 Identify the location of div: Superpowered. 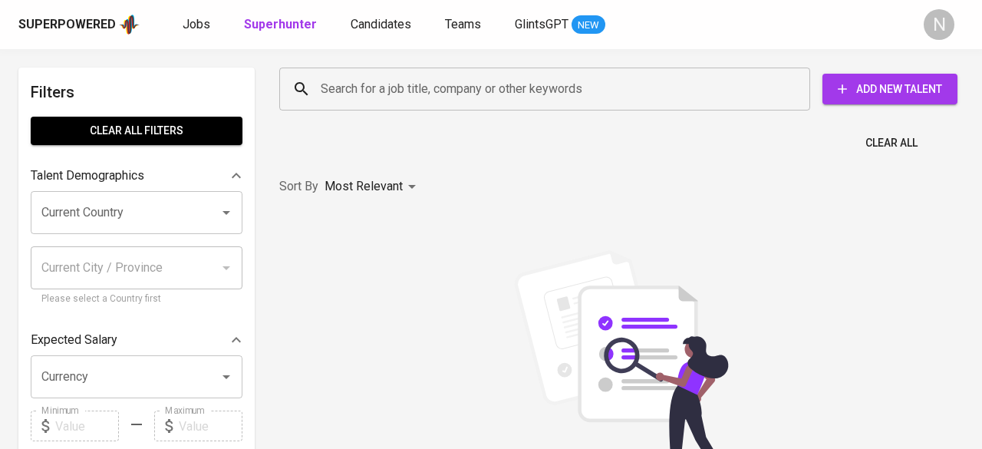
(67, 25).